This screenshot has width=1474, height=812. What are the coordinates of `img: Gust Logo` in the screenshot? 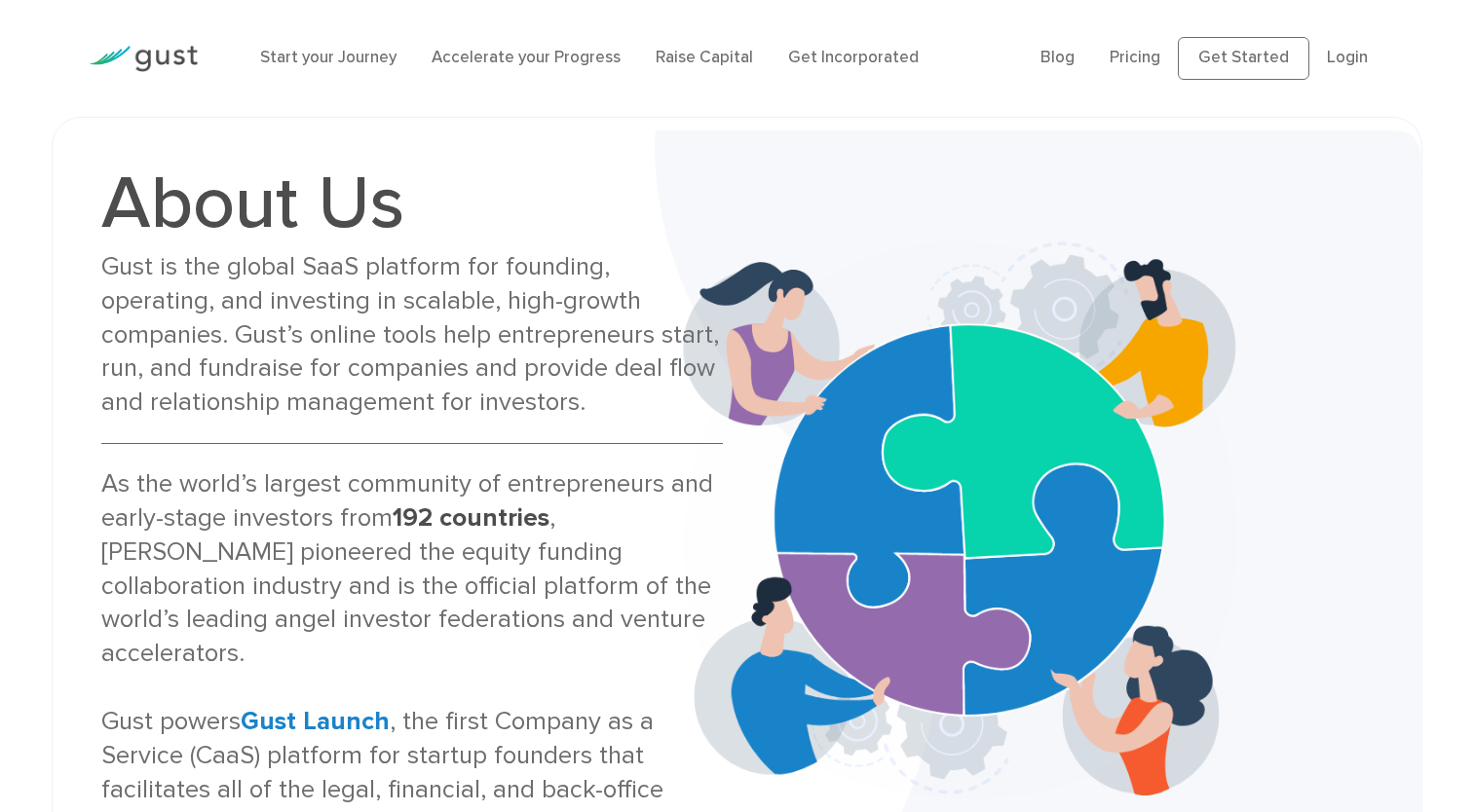 It's located at (143, 59).